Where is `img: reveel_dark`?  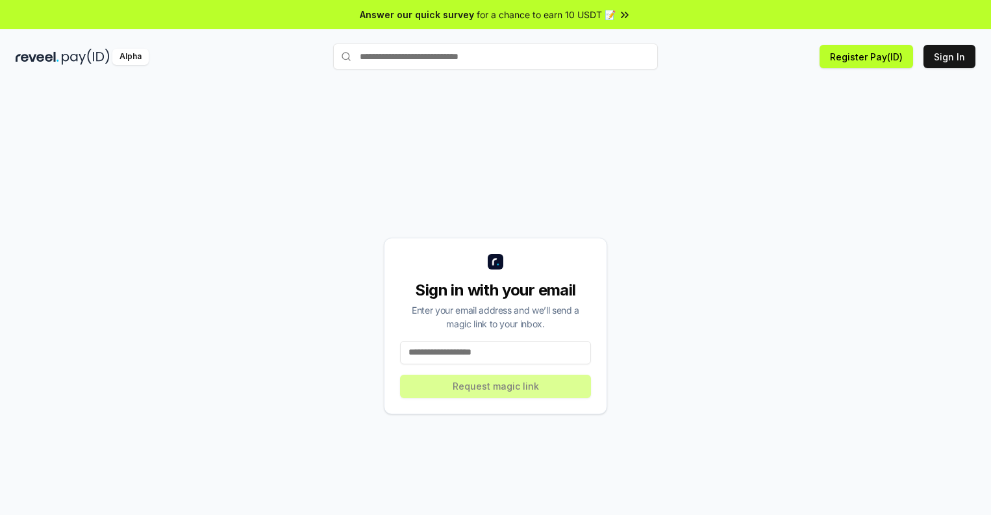
img: reveel_dark is located at coordinates (37, 56).